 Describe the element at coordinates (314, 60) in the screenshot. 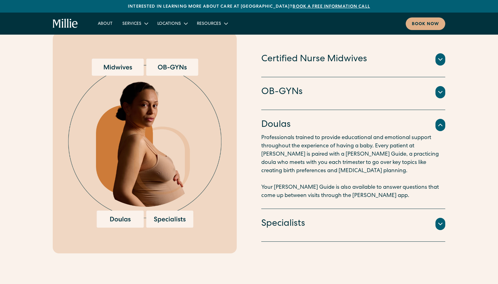

I see `h4: Certified Nurse Midwives` at that location.